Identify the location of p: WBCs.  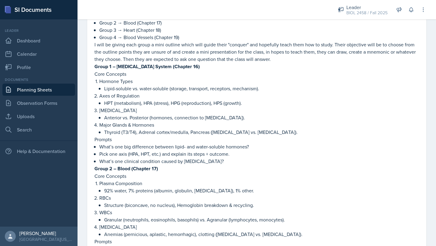
(259, 212).